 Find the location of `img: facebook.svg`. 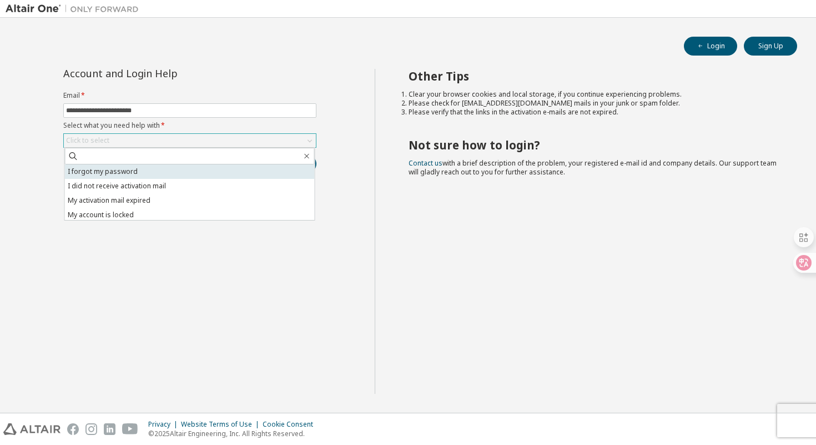

img: facebook.svg is located at coordinates (73, 429).